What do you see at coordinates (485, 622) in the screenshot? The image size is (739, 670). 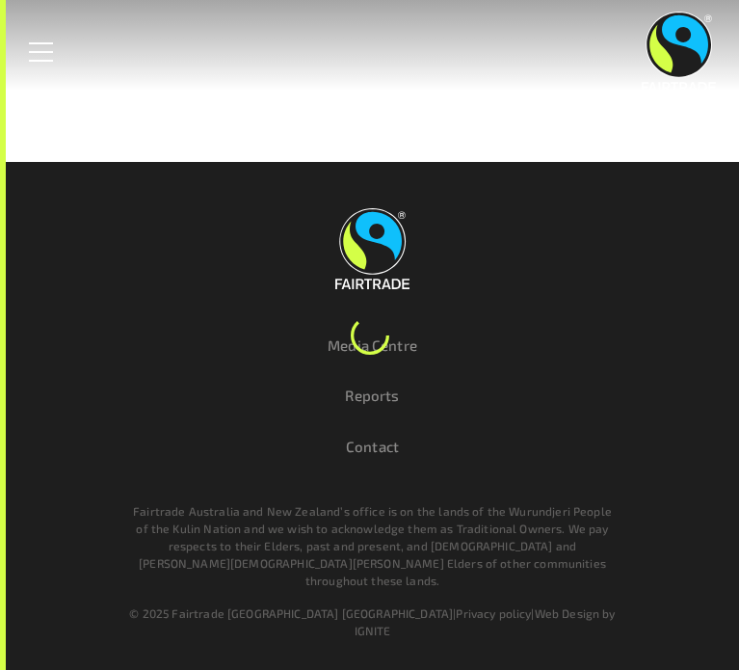 I see `a: Web Design by IGNITE` at bounding box center [485, 622].